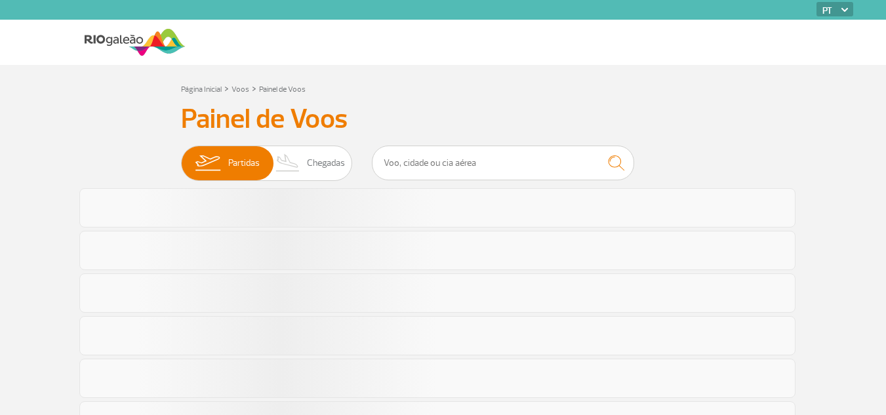 Image resolution: width=886 pixels, height=415 pixels. Describe the element at coordinates (288, 163) in the screenshot. I see `img: slider-desembarque` at that location.